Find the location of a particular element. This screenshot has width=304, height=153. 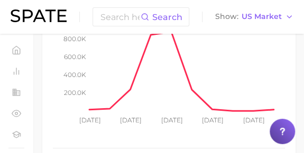

input: Search here for a brand, industry, or ingredient is located at coordinates (120, 17).